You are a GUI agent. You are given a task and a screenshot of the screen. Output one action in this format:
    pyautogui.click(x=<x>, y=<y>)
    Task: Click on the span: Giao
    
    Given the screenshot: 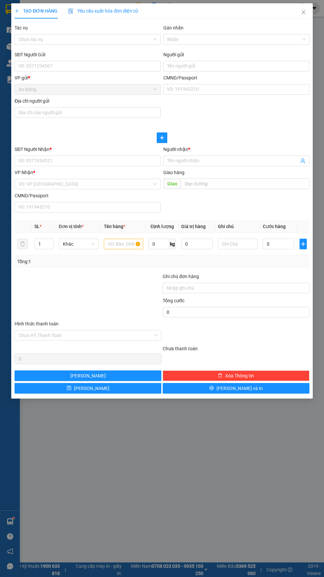 What is the action you would take?
    pyautogui.click(x=172, y=184)
    